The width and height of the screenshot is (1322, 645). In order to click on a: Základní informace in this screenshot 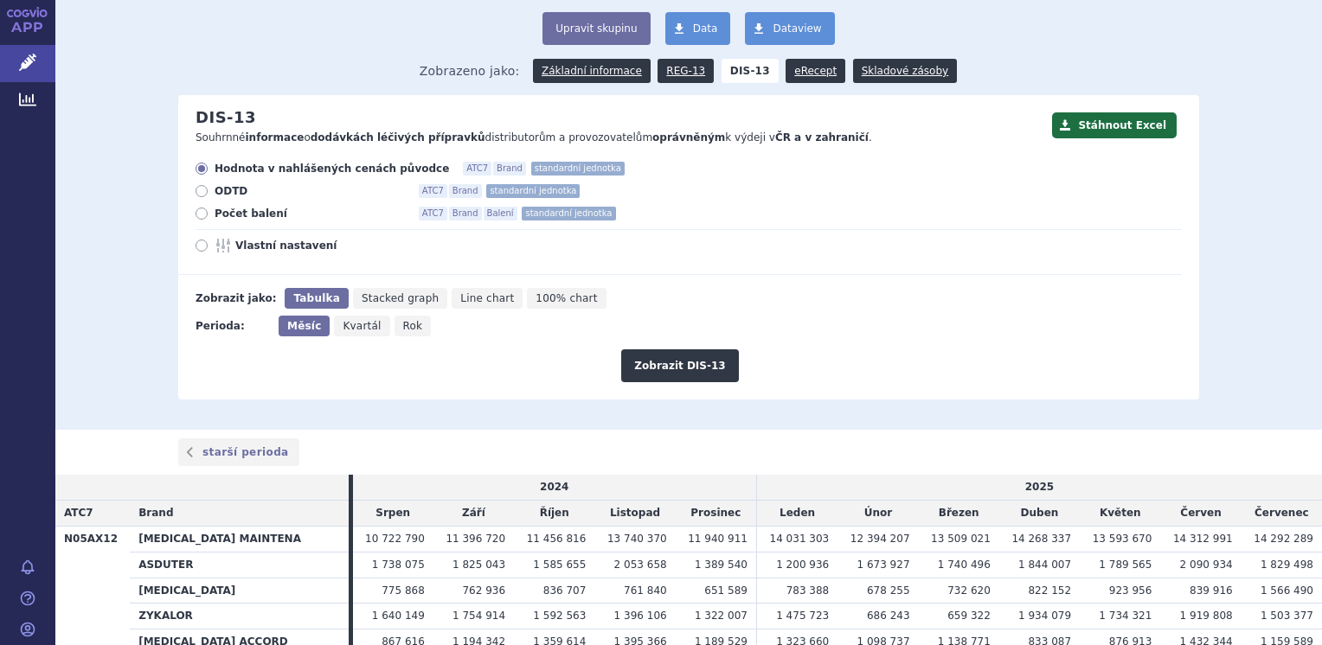, I will do `click(592, 71)`.